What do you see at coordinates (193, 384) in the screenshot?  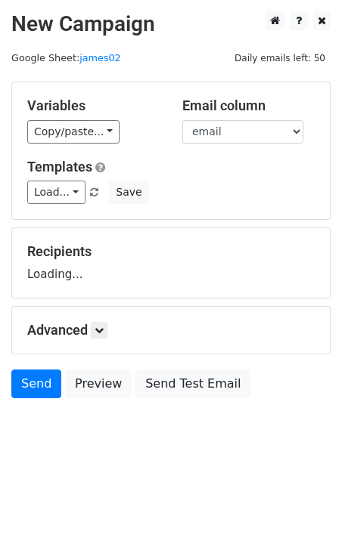 I see `a: Send Test Email` at bounding box center [193, 384].